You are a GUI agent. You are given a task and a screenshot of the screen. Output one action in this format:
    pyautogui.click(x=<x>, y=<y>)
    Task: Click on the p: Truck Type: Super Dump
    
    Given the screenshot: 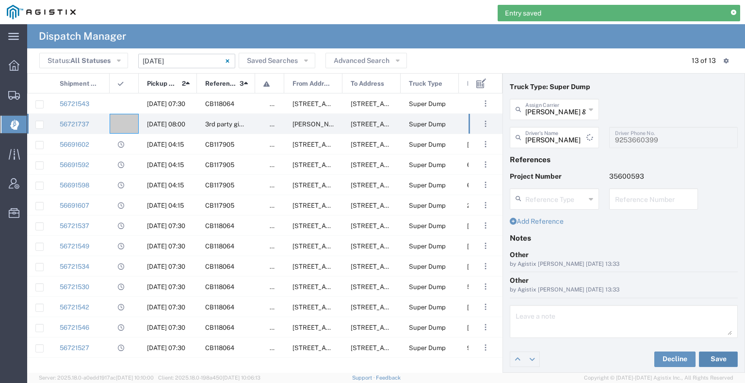 What is the action you would take?
    pyautogui.click(x=623, y=87)
    